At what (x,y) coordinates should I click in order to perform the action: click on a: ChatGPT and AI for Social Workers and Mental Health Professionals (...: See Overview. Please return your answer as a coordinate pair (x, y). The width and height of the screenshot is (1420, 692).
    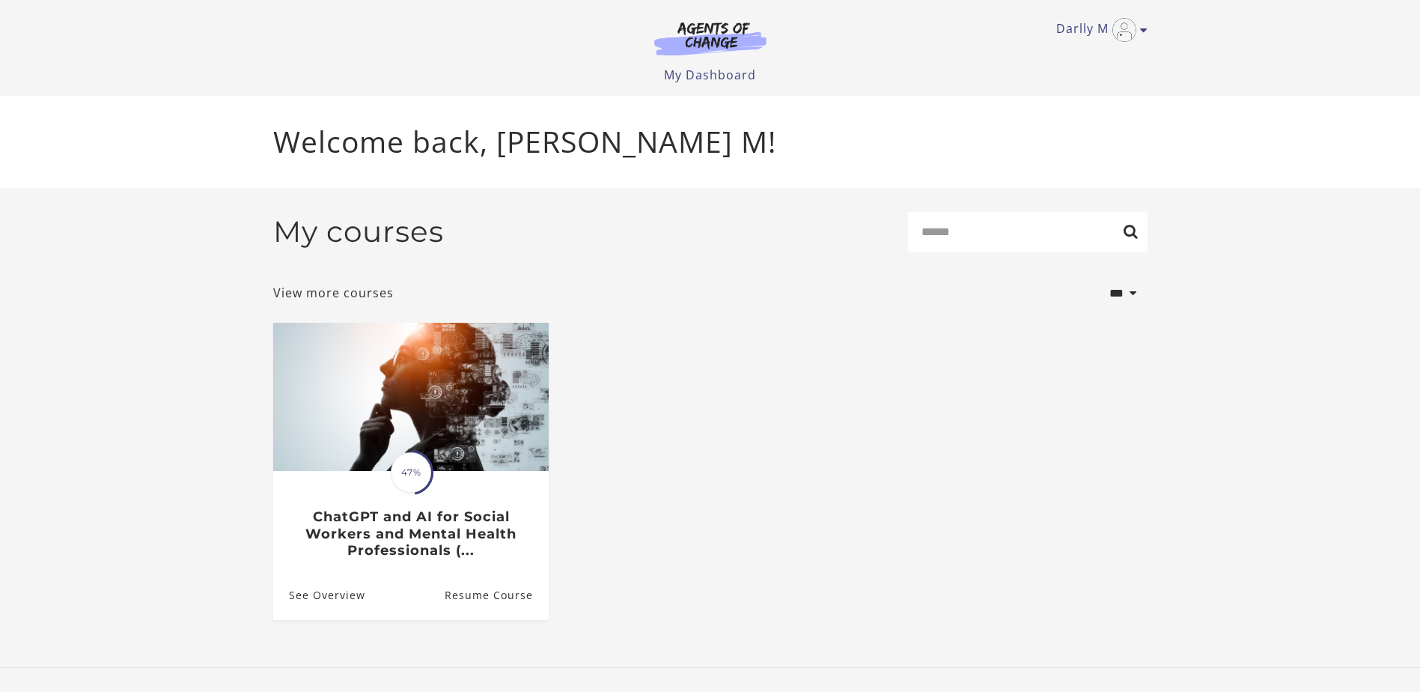
    Looking at the image, I should click on (319, 594).